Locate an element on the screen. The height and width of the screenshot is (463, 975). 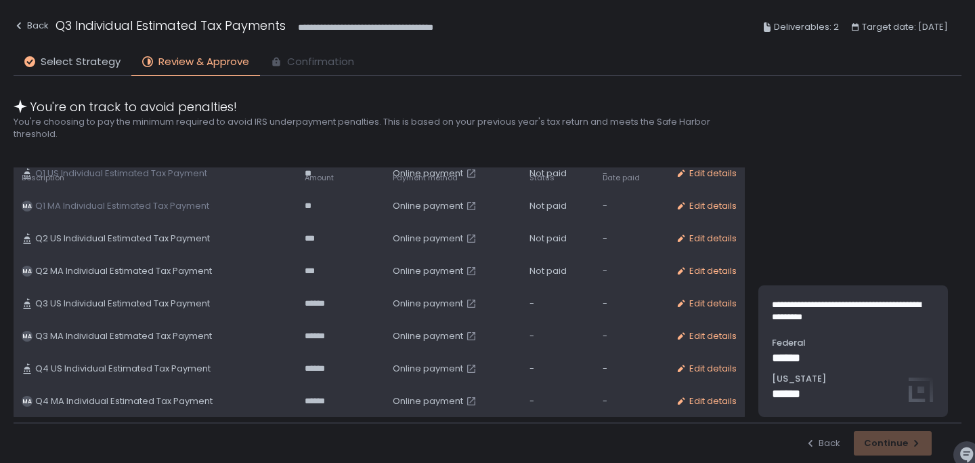
span: Q3 MA Individual Estimated Tax Payment is located at coordinates (123, 336).